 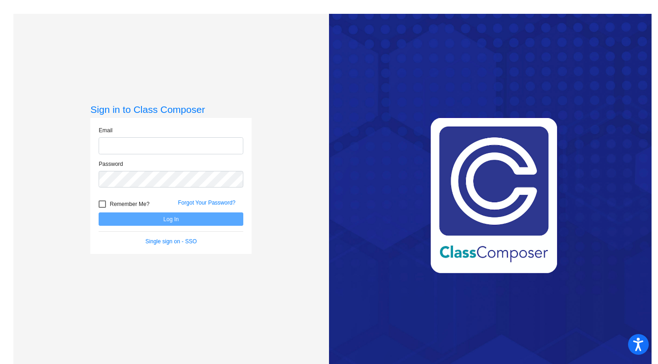 I want to click on a: Single sign on - SSO, so click(x=171, y=241).